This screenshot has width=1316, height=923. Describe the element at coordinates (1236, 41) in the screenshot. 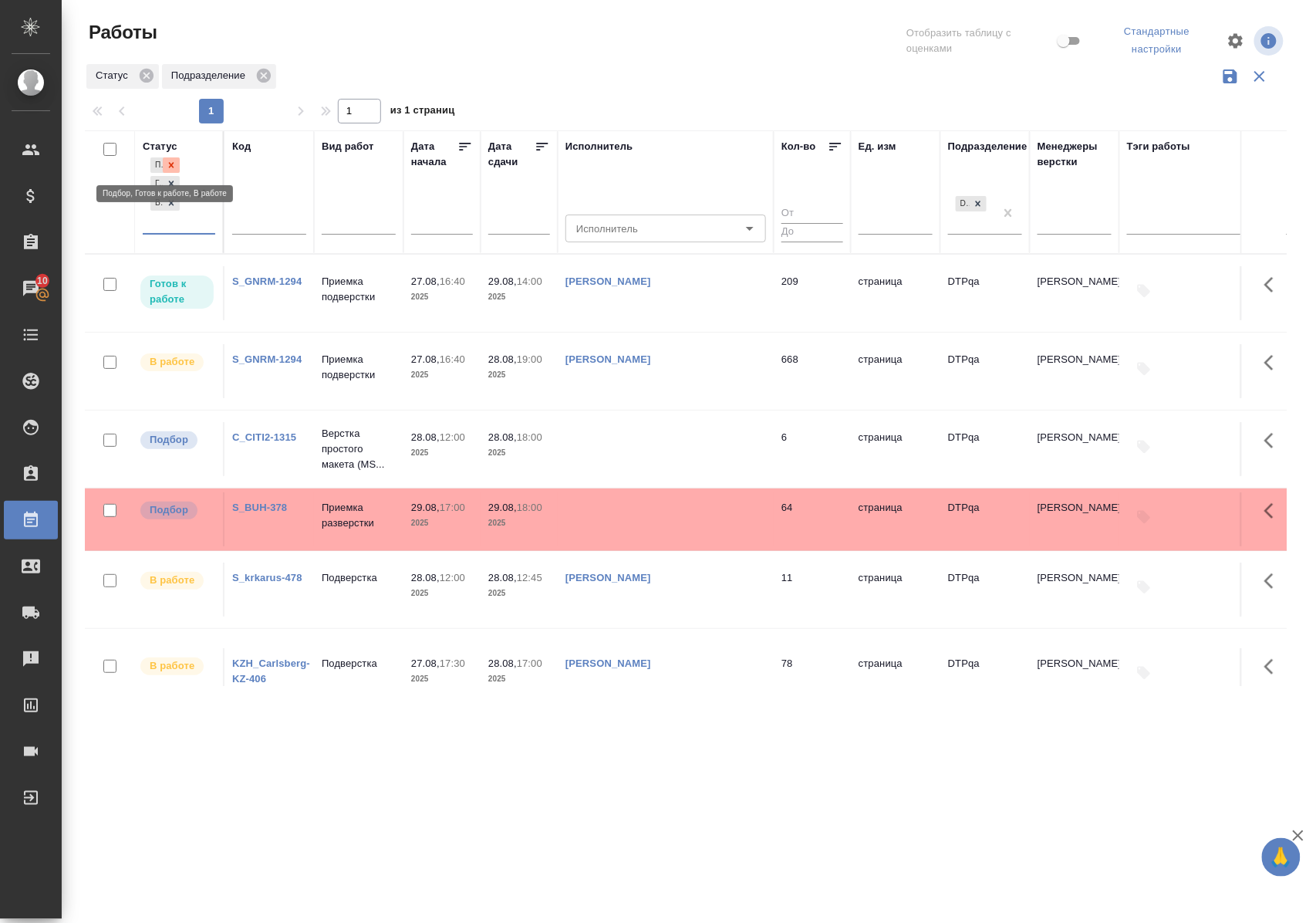

I see `span: Настроить таблицу` at that location.